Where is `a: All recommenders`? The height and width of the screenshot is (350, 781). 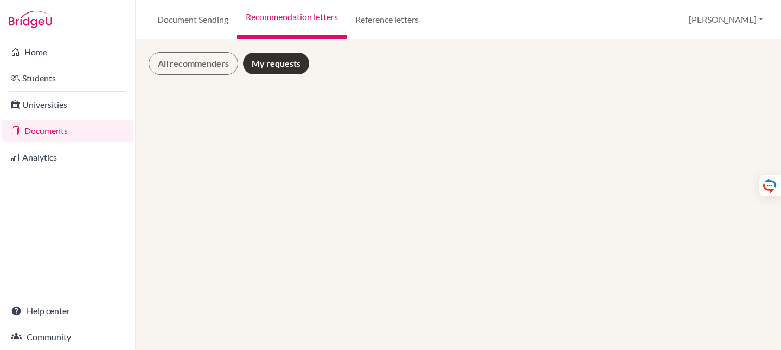
a: All recommenders is located at coordinates (193, 63).